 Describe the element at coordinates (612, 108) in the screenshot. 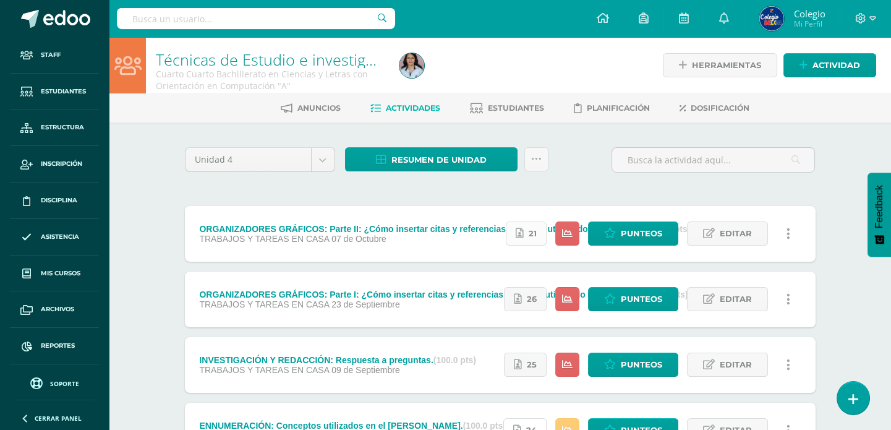

I see `a: Planificación` at that location.